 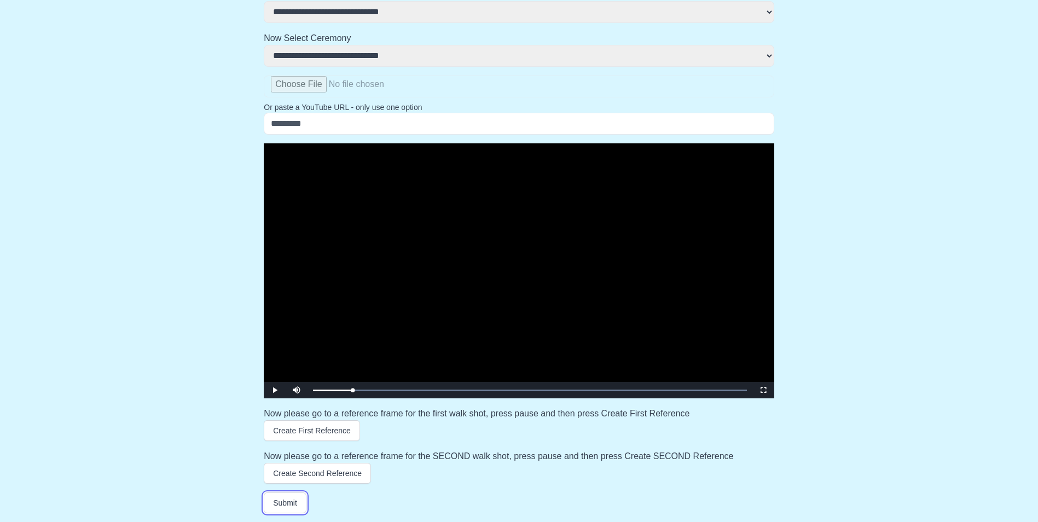 What do you see at coordinates (519, 107) in the screenshot?
I see `p: Or paste a YouTube URL - only use one option` at bounding box center [519, 107].